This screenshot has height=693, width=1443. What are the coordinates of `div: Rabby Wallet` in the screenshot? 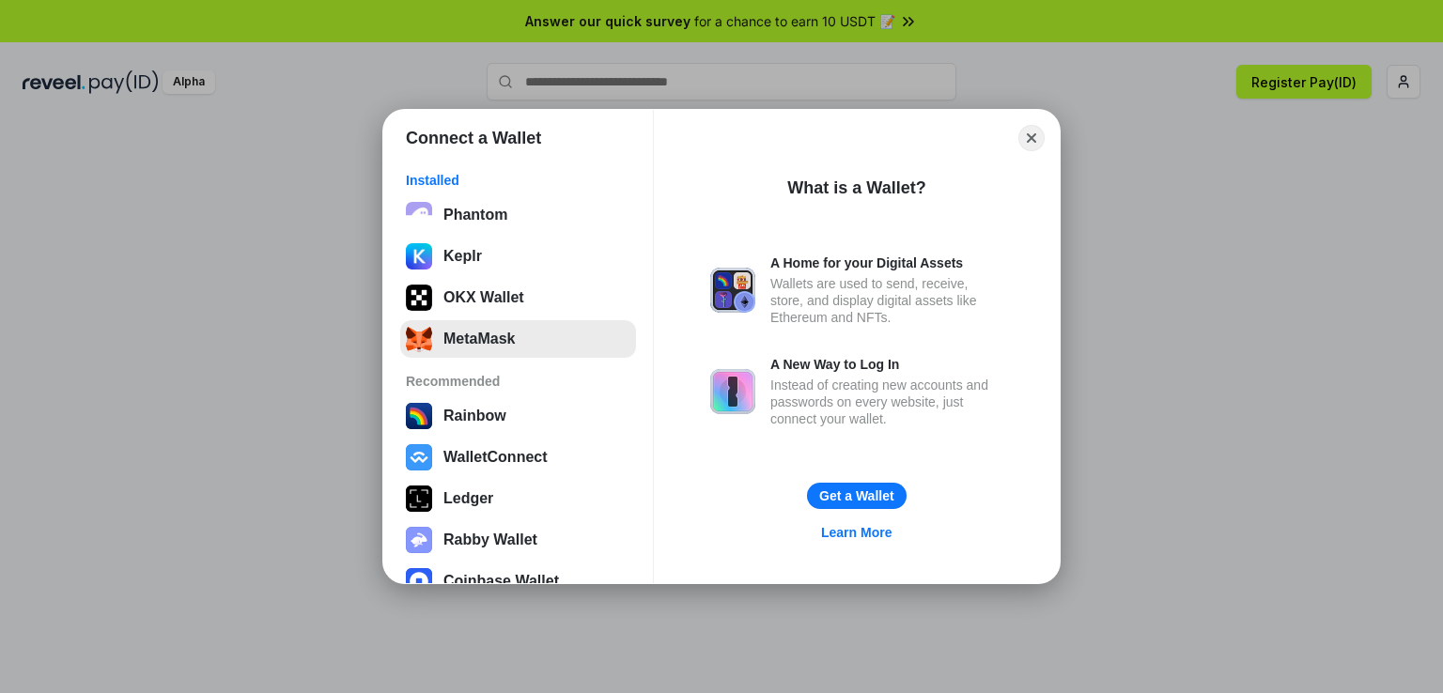 It's located at (490, 540).